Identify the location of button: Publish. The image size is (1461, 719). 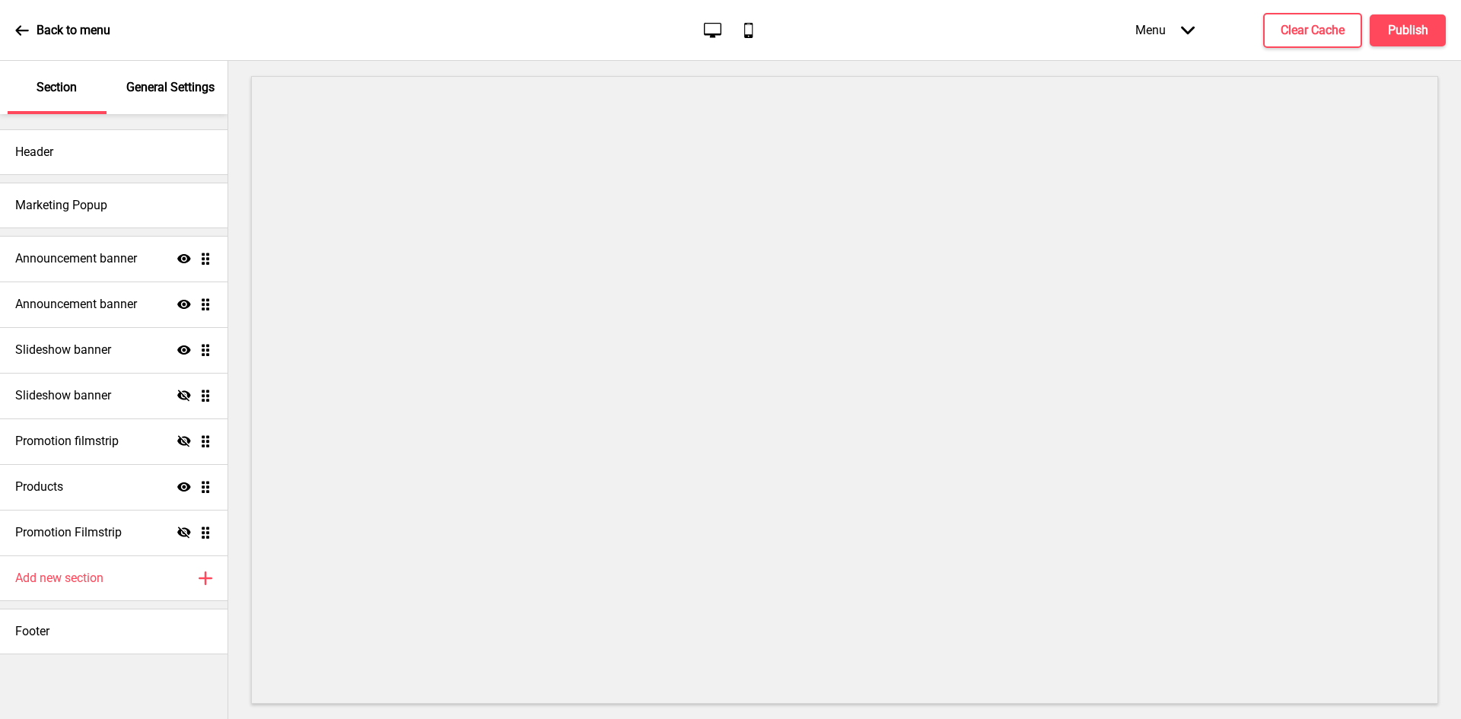
(1407, 30).